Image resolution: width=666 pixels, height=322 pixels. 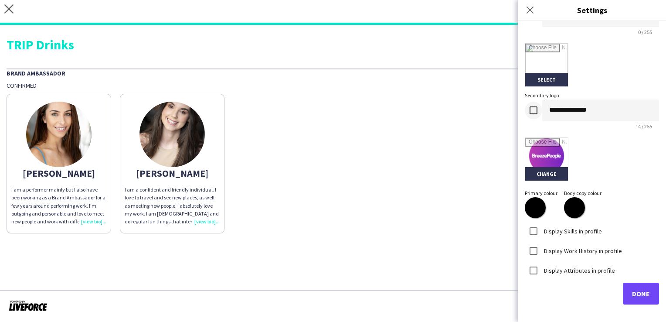 What do you see at coordinates (579, 270) in the screenshot?
I see `label: Display Attributes in profile` at bounding box center [579, 270].